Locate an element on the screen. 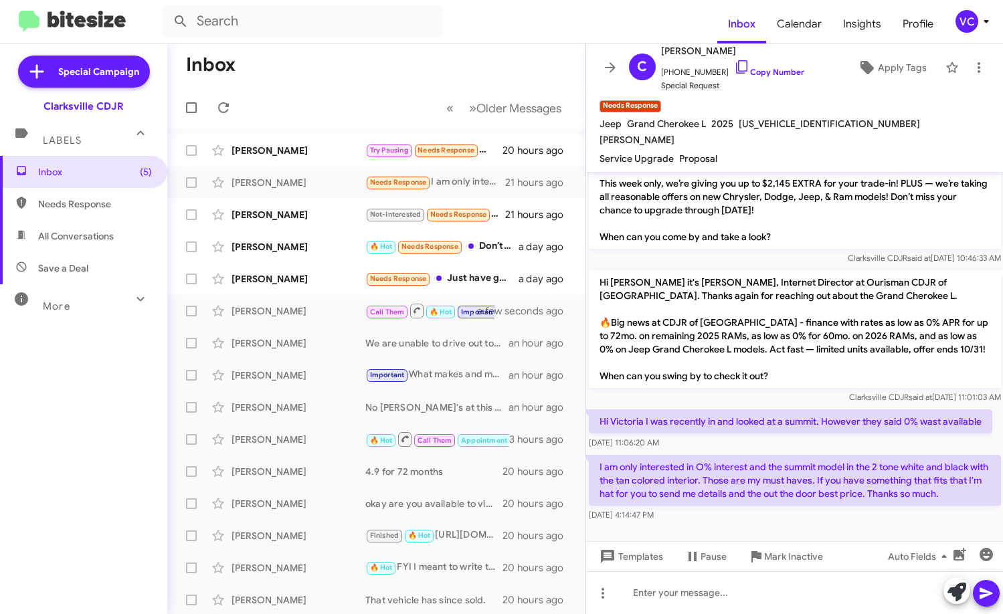 This screenshot has height=614, width=1003. span: C is located at coordinates (642, 67).